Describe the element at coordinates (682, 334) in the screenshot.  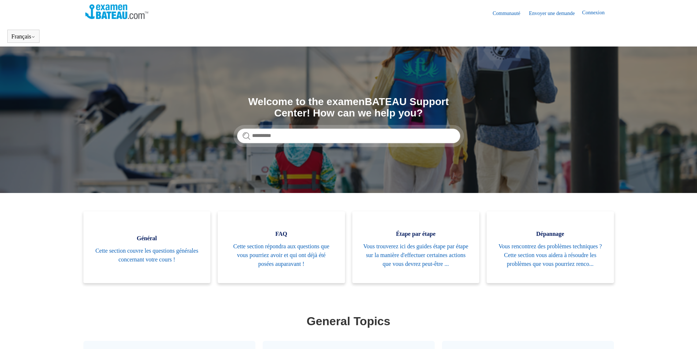
I see `div: Live chat` at that location.